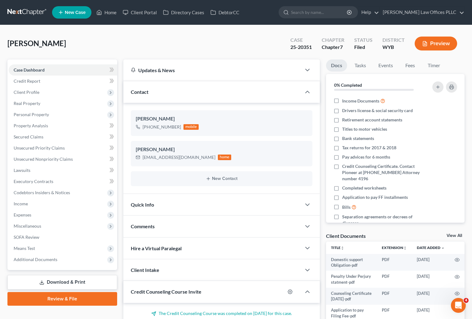  What do you see at coordinates (393, 40) in the screenshot?
I see `div: District` at bounding box center [393, 40].